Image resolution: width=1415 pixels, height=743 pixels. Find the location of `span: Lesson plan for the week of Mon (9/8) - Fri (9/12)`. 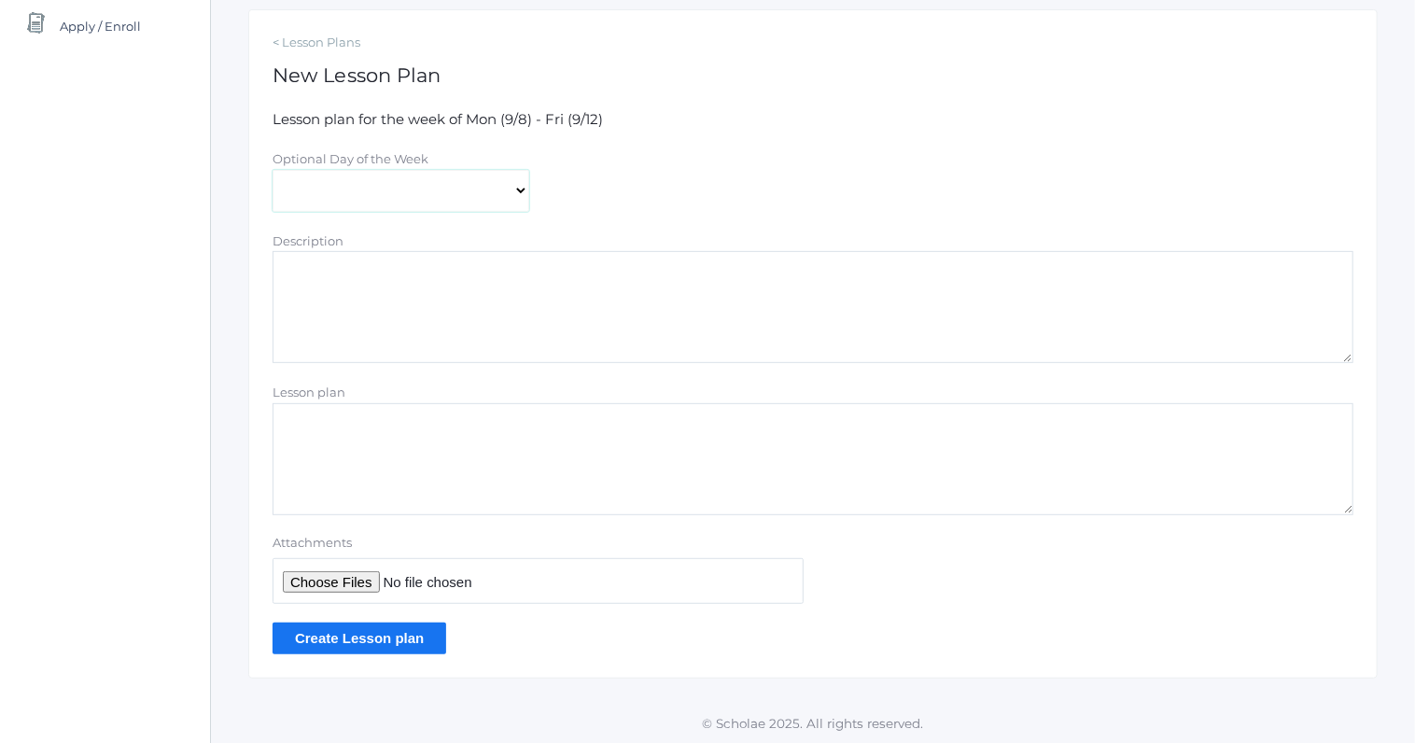

span: Lesson plan for the week of Mon (9/8) - Fri (9/12) is located at coordinates (438, 119).